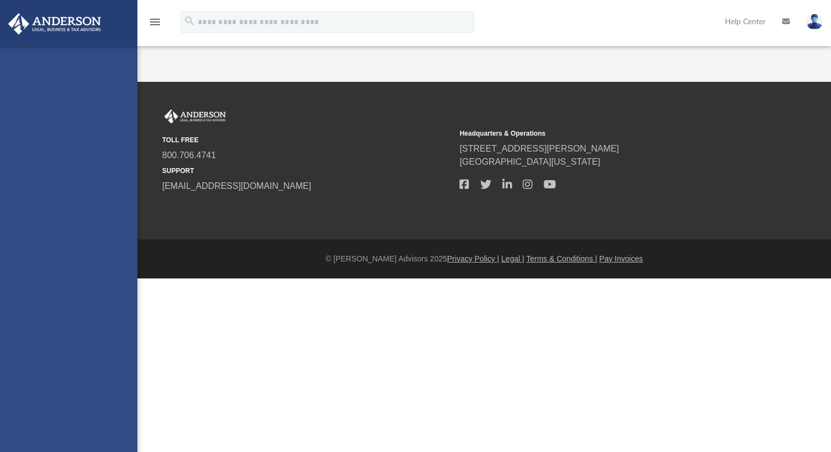 The image size is (831, 452). I want to click on a: Pay Invoices, so click(621, 259).